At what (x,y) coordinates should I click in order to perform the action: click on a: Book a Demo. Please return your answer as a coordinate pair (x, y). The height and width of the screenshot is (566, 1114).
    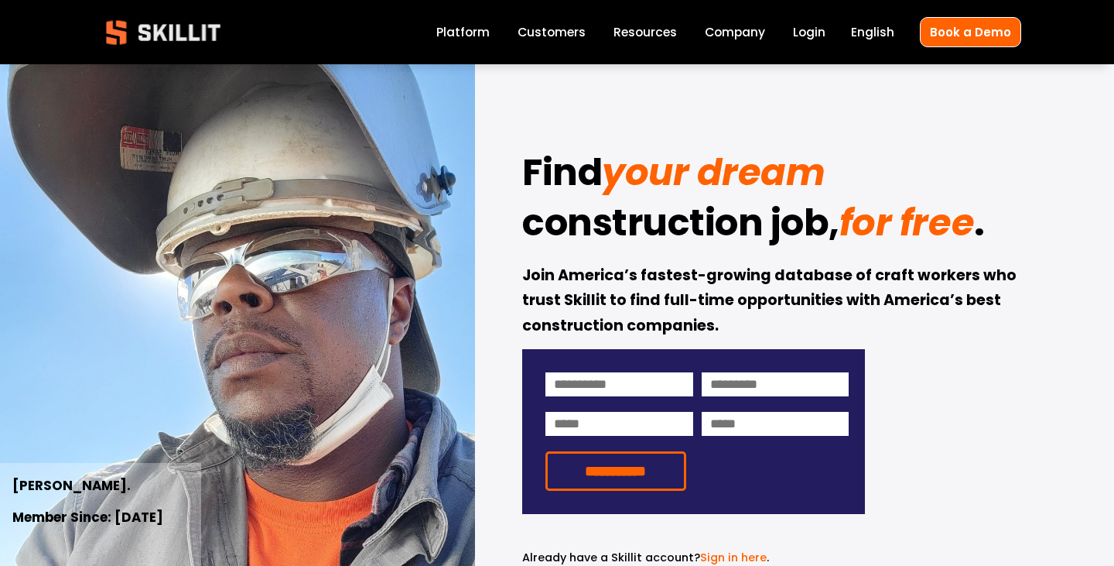
    Looking at the image, I should click on (970, 32).